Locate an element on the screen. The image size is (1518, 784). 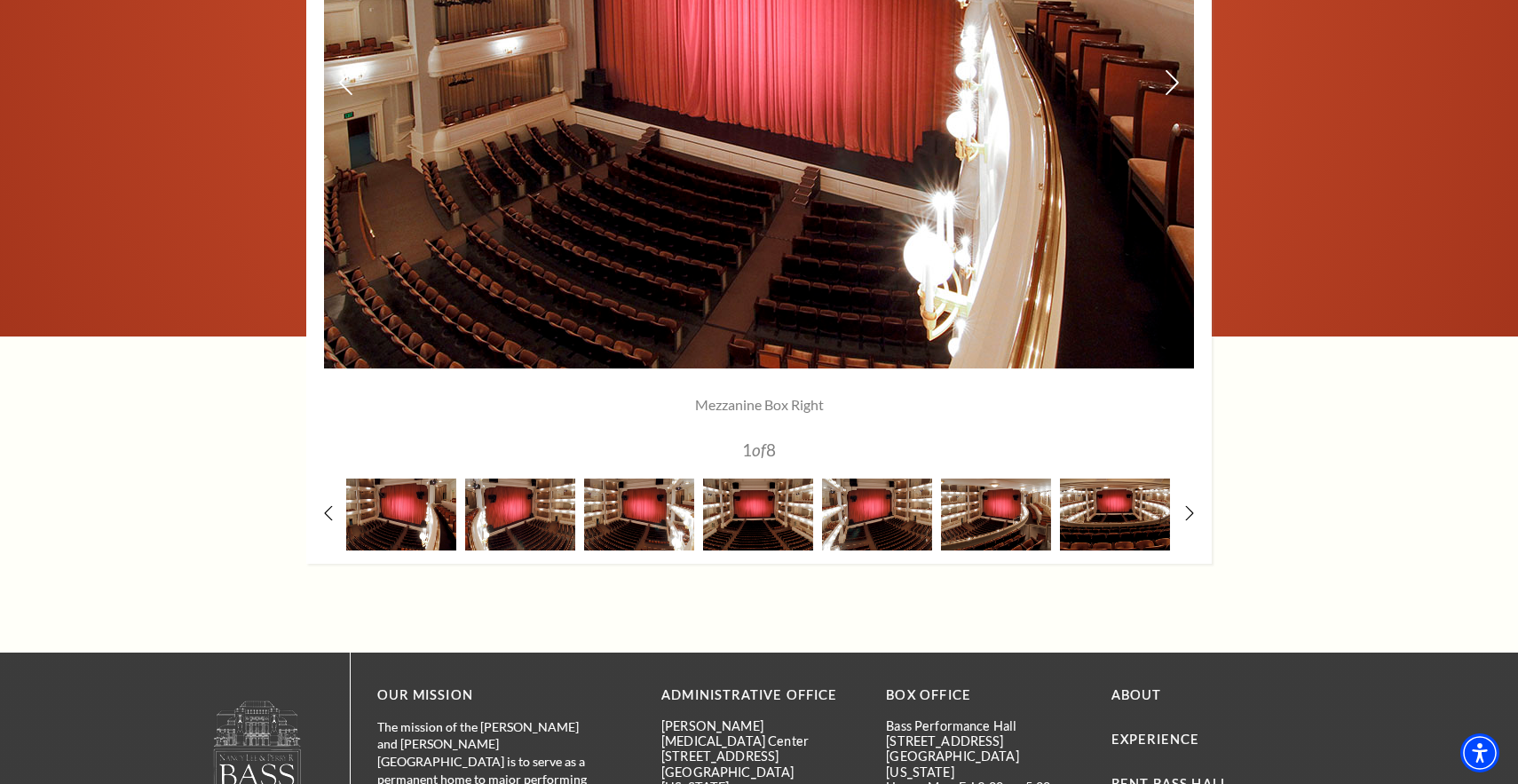
img: A grand theater interior with a red curtain, multiple seating levels, and elegant lighting. is located at coordinates (1115, 513).